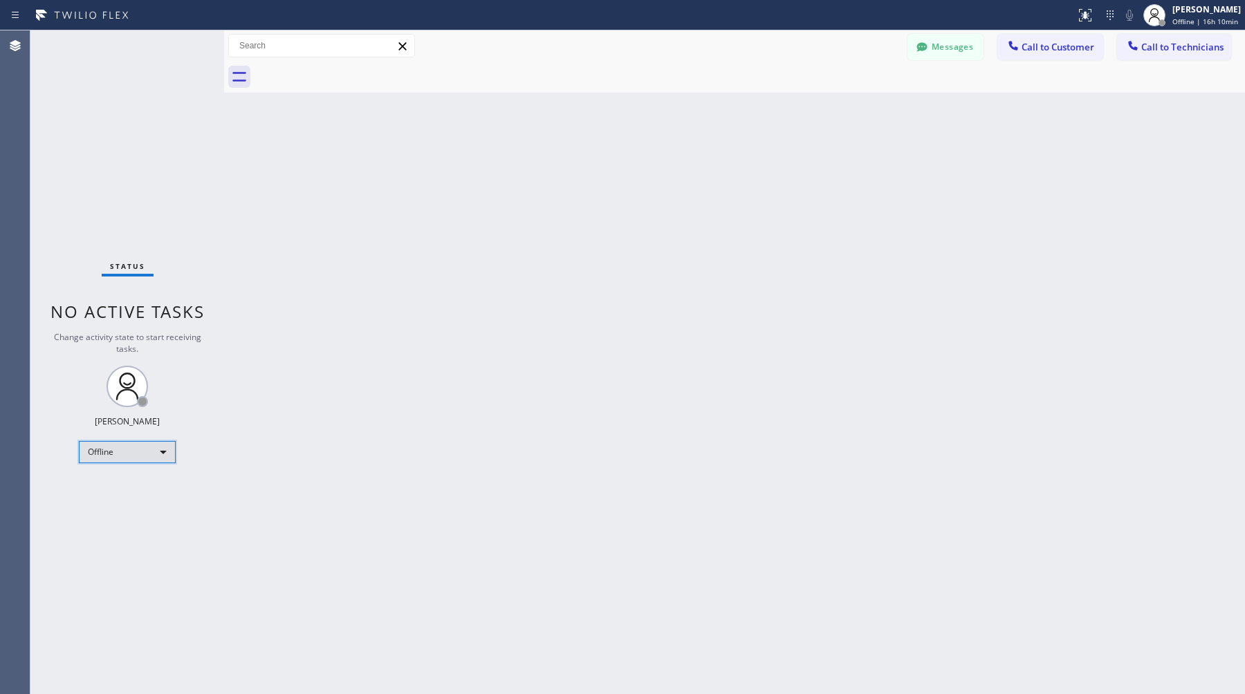 Image resolution: width=1245 pixels, height=694 pixels. Describe the element at coordinates (1057, 47) in the screenshot. I see `span: Call to Customer` at that location.